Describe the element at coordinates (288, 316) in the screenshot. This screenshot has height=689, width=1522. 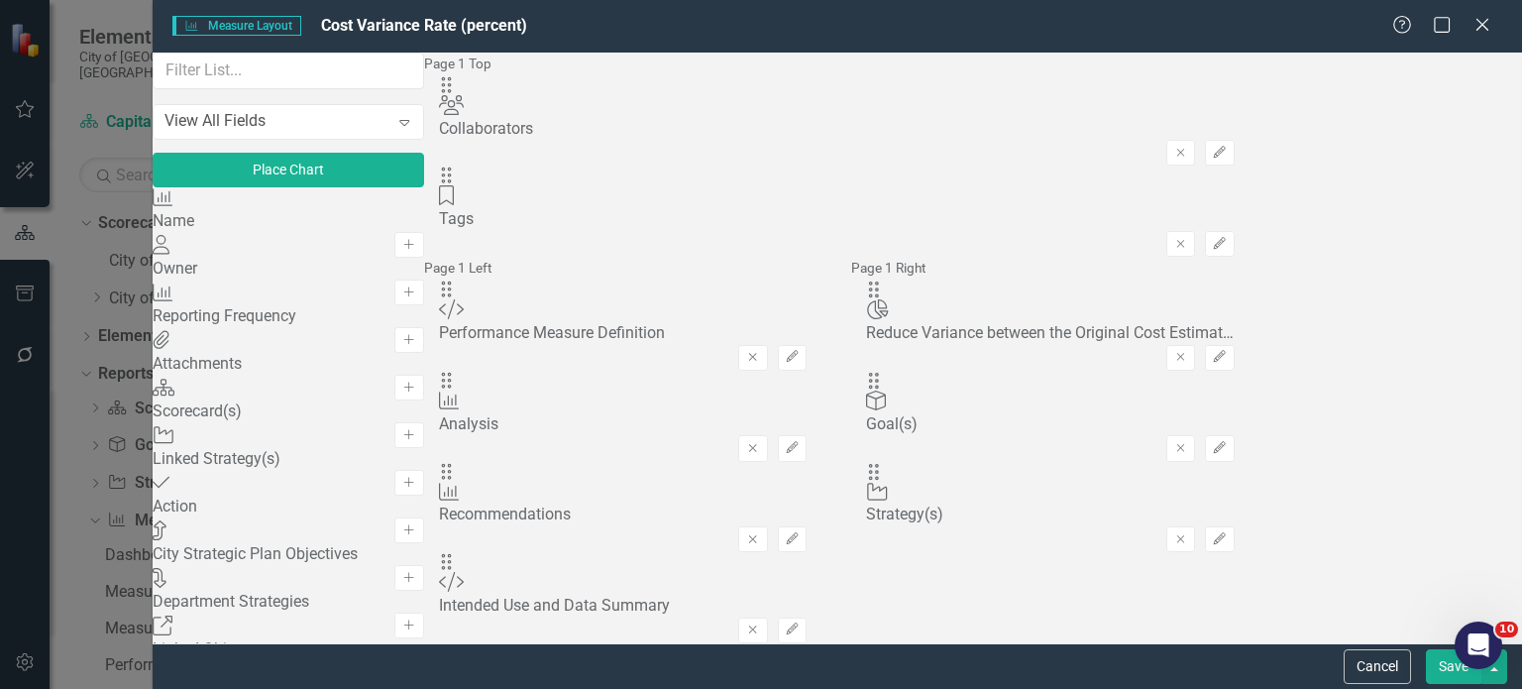
I see `div: Reporting Frequency` at that location.